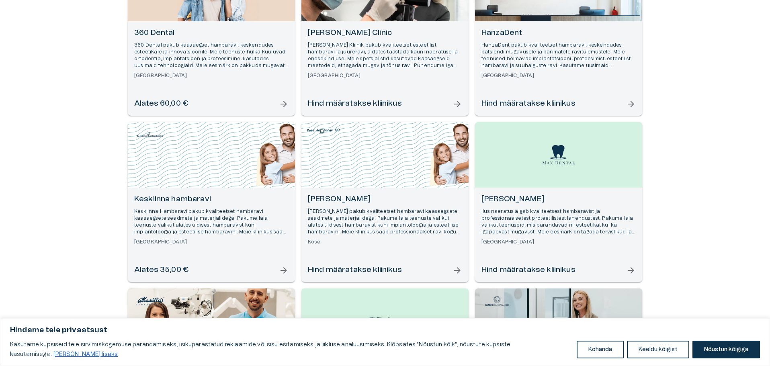 Image resolution: width=770 pixels, height=366 pixels. I want to click on h6: Alates 35,00 €, so click(161, 270).